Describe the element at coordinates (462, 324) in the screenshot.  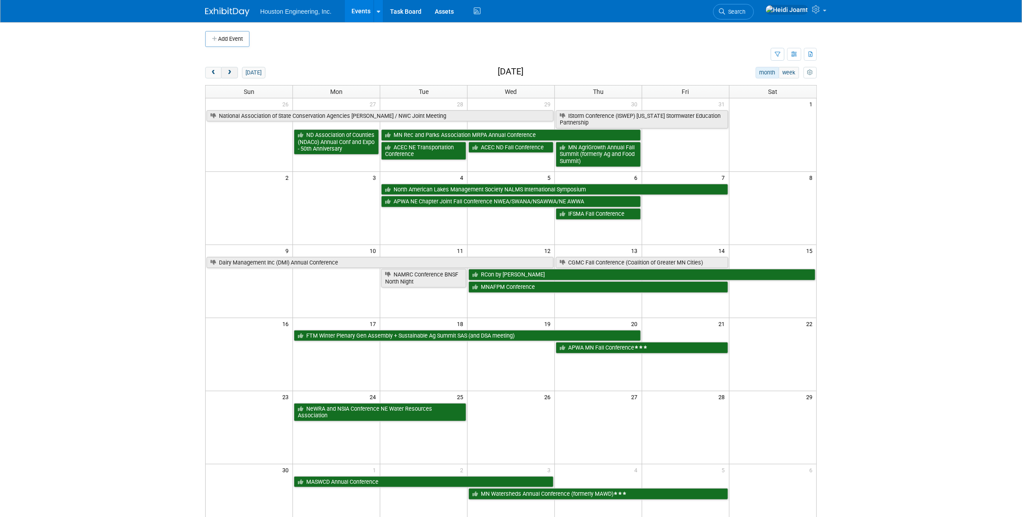
I see `span: 18` at that location.